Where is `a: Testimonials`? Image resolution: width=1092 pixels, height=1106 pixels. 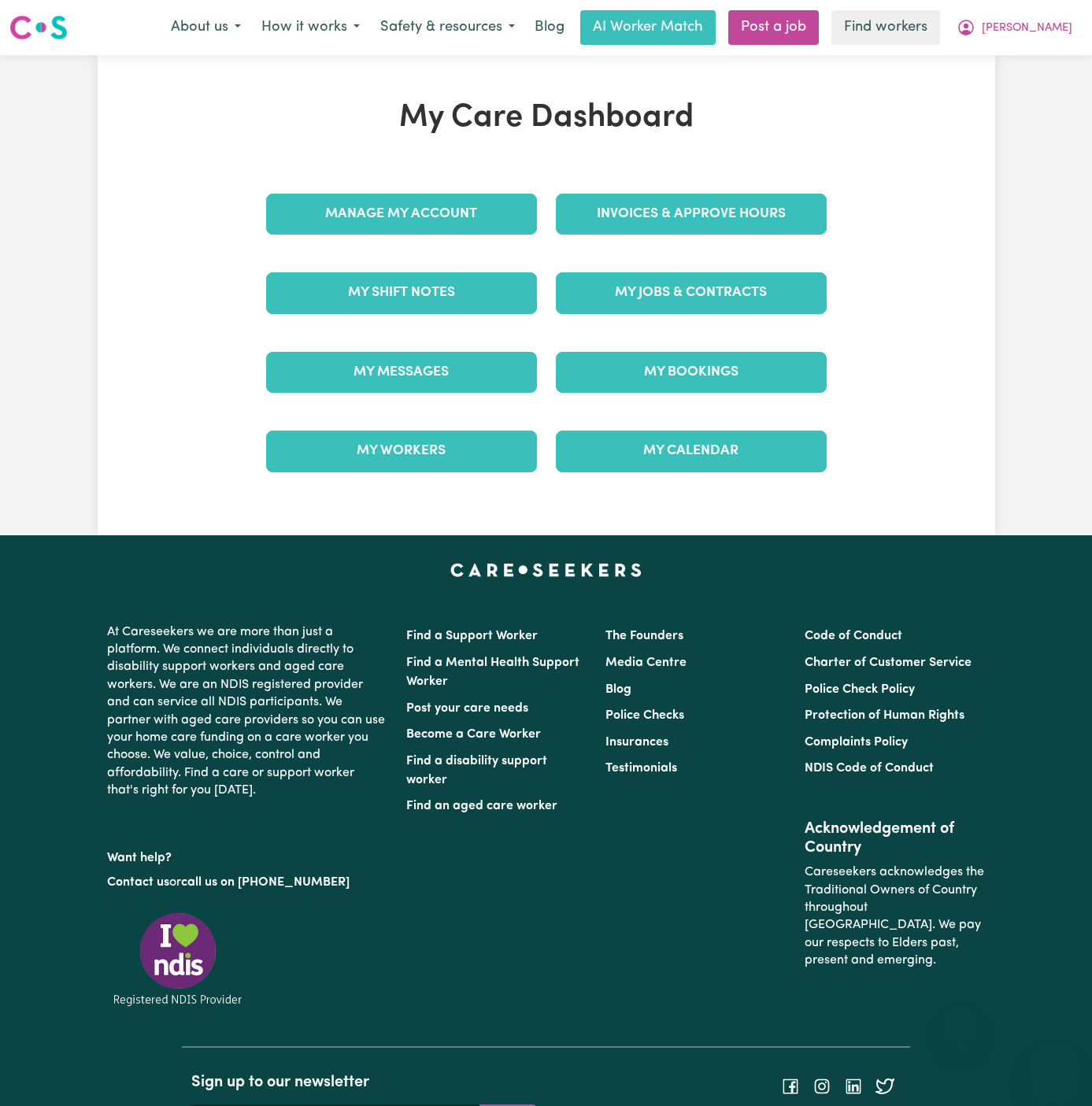 a: Testimonials is located at coordinates (641, 769).